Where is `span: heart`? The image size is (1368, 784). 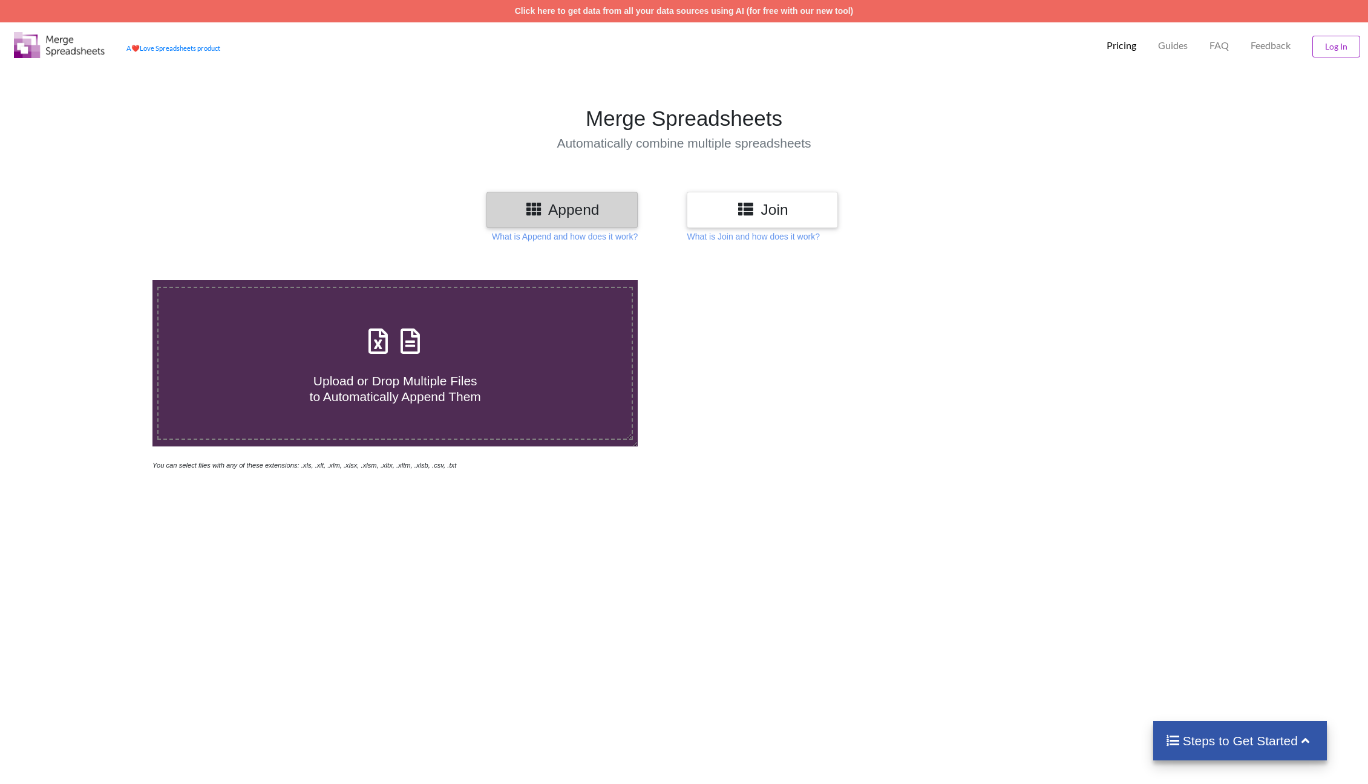
span: heart is located at coordinates (136, 48).